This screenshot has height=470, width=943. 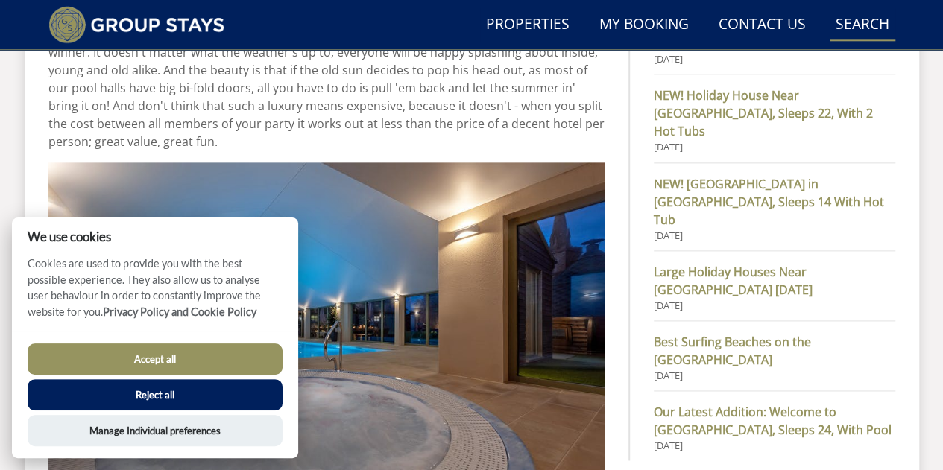 What do you see at coordinates (644, 25) in the screenshot?
I see `a: My Booking` at bounding box center [644, 25].